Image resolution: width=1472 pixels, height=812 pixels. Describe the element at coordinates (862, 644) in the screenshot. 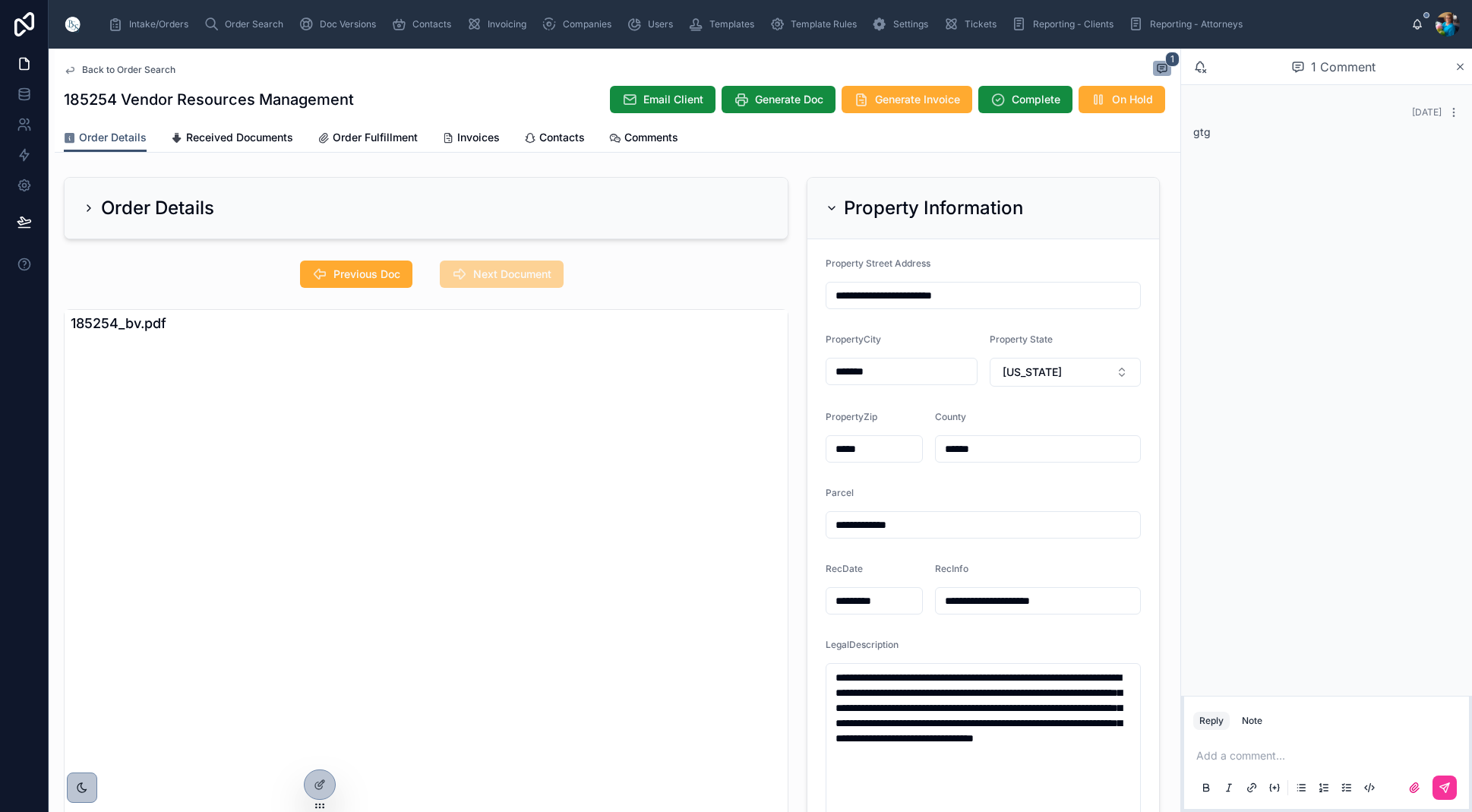

I see `span: LegalDescription` at that location.